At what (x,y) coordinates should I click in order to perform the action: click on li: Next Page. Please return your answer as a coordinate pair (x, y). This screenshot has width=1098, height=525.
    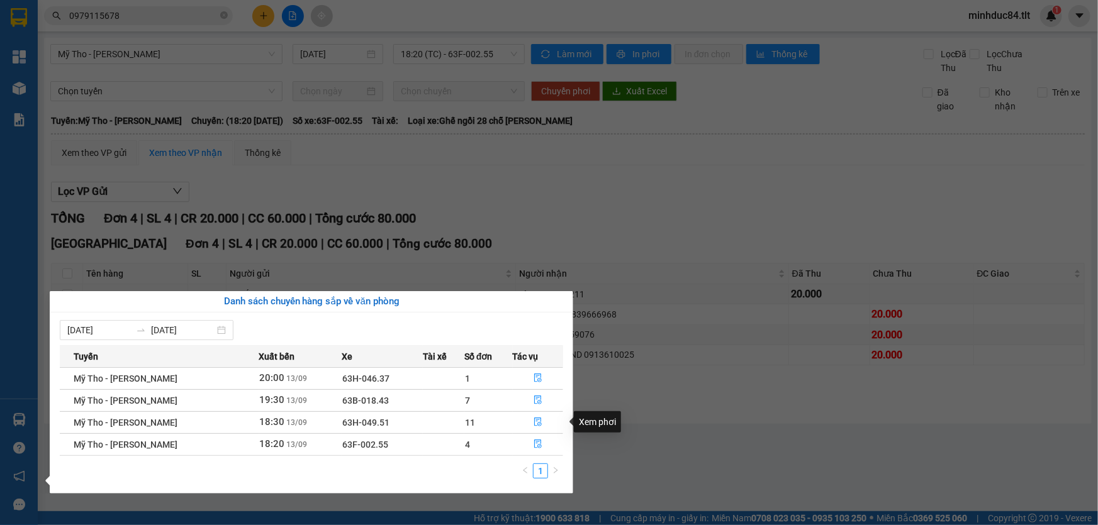
    Looking at the image, I should click on (555, 471).